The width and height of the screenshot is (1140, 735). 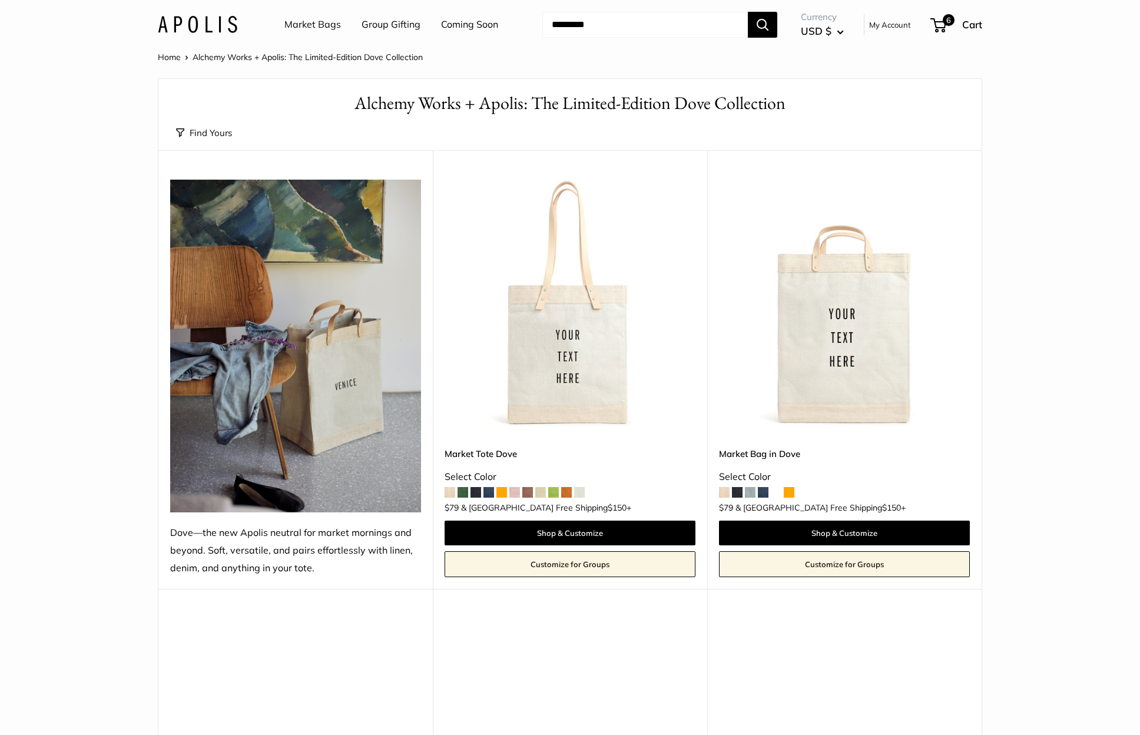 I want to click on button: Search, so click(x=763, y=25).